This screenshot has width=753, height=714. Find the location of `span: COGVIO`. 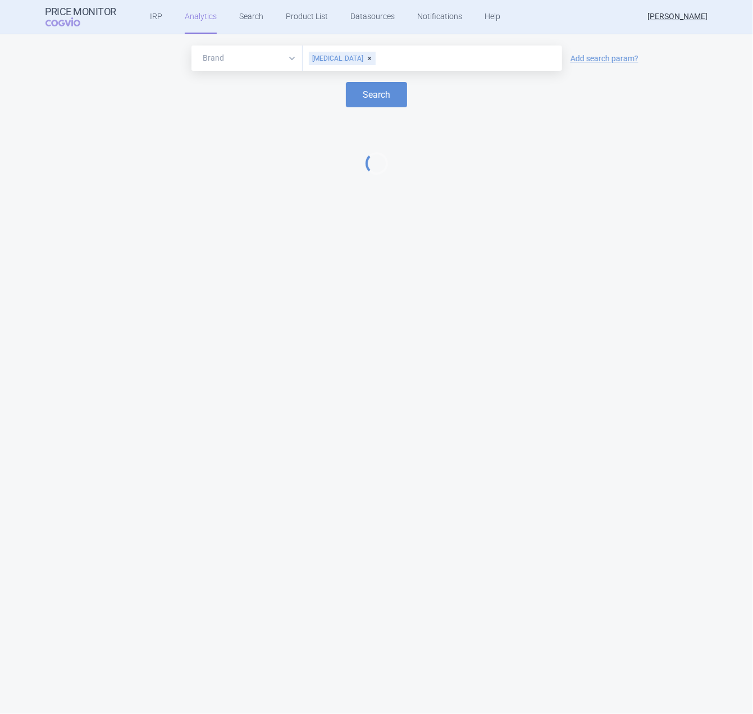

span: COGVIO is located at coordinates (71, 22).